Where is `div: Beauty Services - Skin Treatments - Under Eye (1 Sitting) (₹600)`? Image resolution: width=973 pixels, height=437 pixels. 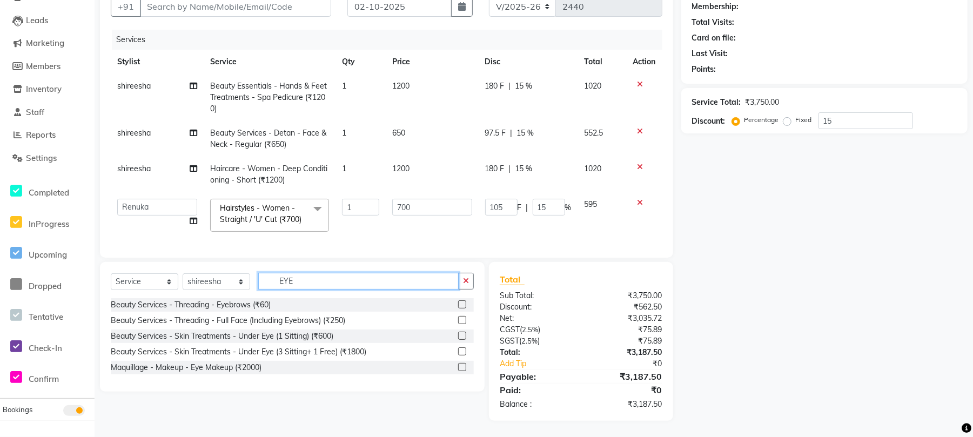
div: Beauty Services - Skin Treatments - Under Eye (1 Sitting) (₹600) is located at coordinates (222, 336).